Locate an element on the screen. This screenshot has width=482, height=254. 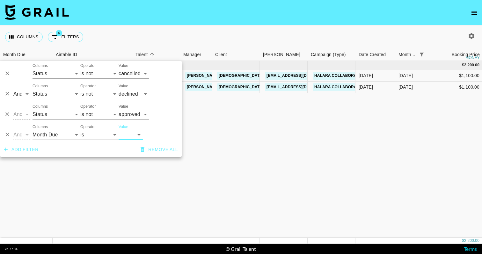
button: Remove all is located at coordinates (159, 149).